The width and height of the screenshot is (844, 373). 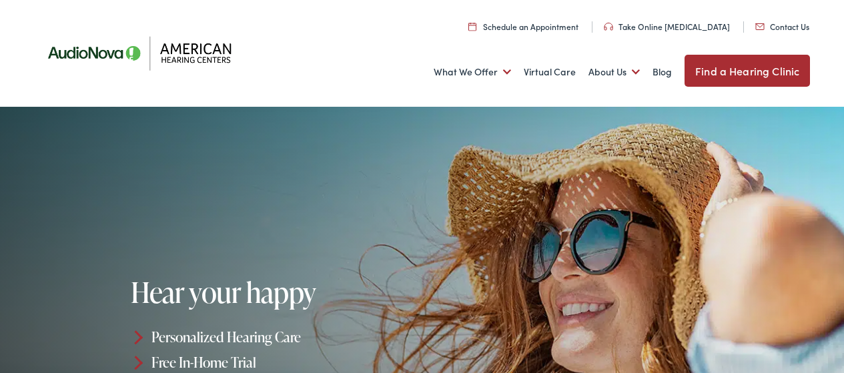 What do you see at coordinates (614, 72) in the screenshot?
I see `a: About Us` at bounding box center [614, 72].